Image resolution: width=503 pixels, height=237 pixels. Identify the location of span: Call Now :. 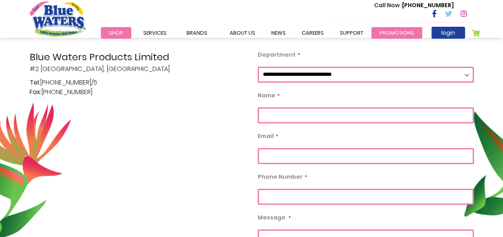
(388, 5).